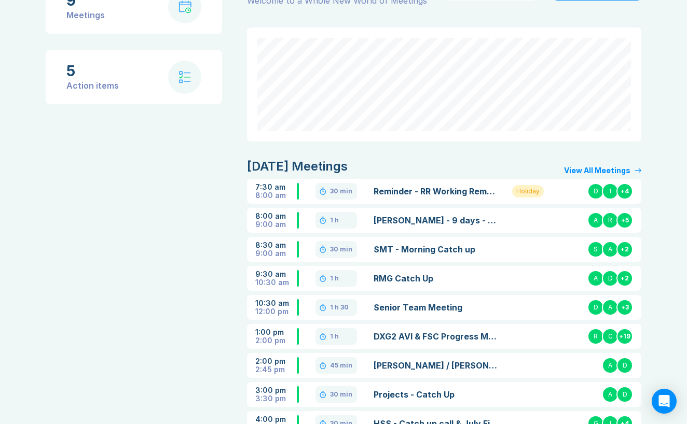 Image resolution: width=687 pixels, height=424 pixels. What do you see at coordinates (436, 395) in the screenshot?
I see `a: Projects - Catch Up` at bounding box center [436, 395].